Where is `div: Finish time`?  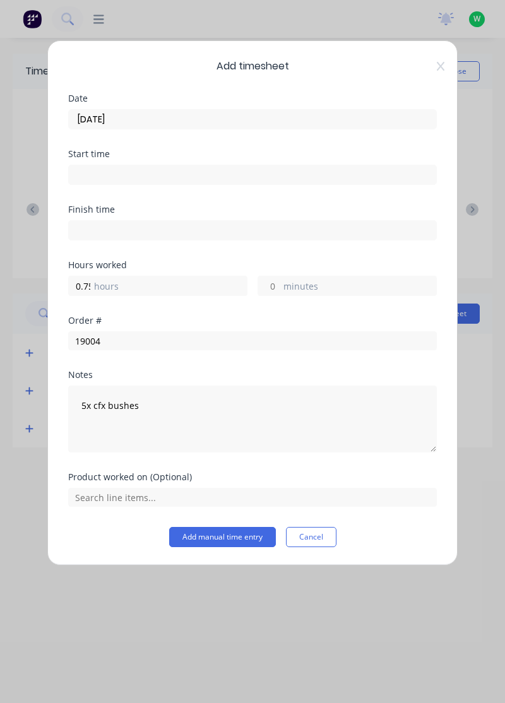 div: Finish time is located at coordinates (252, 209).